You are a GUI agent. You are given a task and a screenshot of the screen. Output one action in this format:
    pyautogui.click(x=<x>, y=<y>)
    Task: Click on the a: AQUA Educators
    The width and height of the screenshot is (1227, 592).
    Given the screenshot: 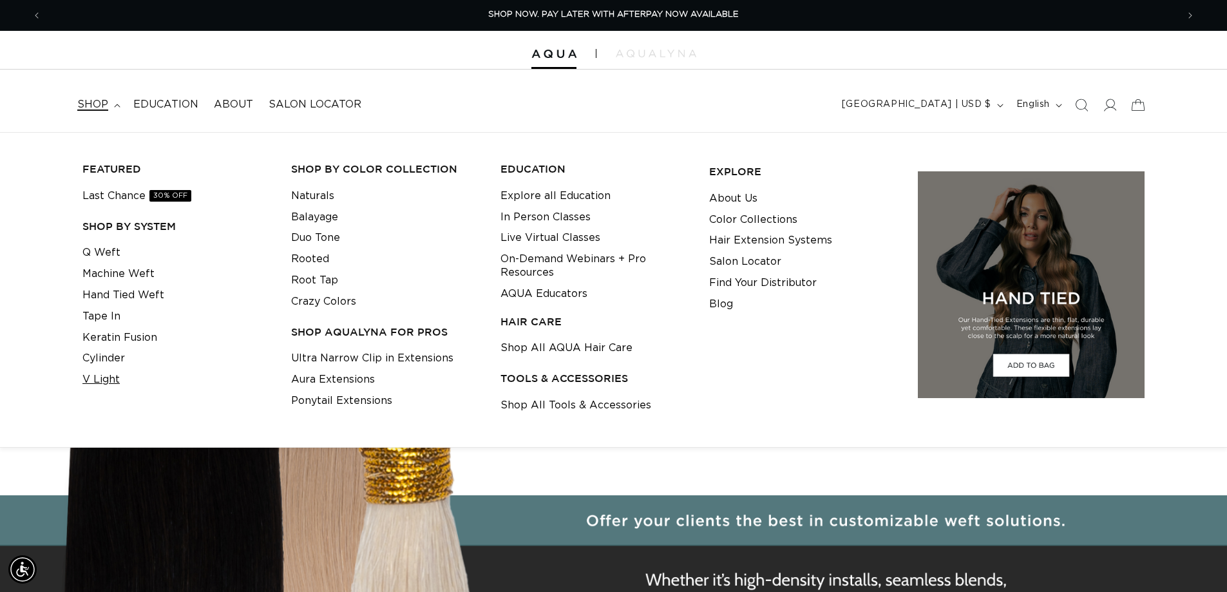 What is the action you would take?
    pyautogui.click(x=543, y=294)
    